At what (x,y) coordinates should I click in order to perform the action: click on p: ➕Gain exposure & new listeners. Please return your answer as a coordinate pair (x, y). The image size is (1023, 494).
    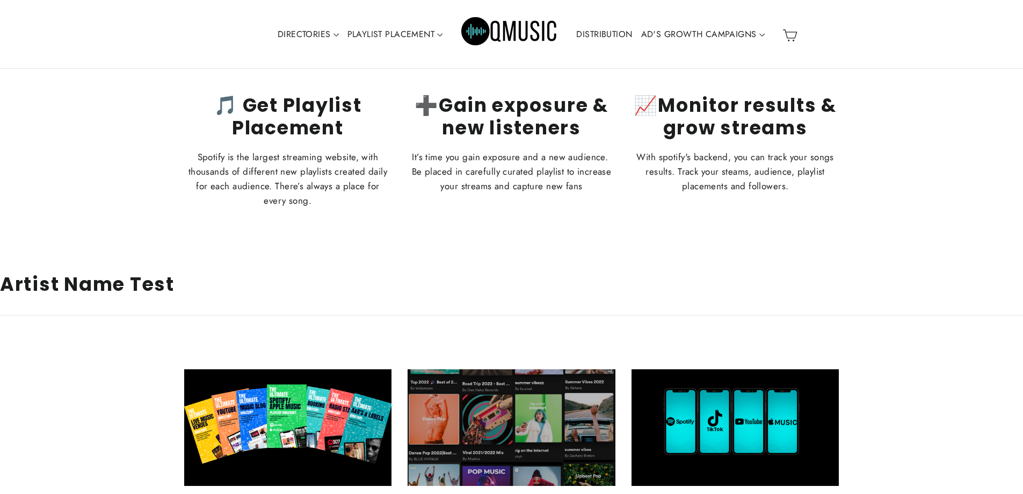
    Looking at the image, I should click on (511, 117).